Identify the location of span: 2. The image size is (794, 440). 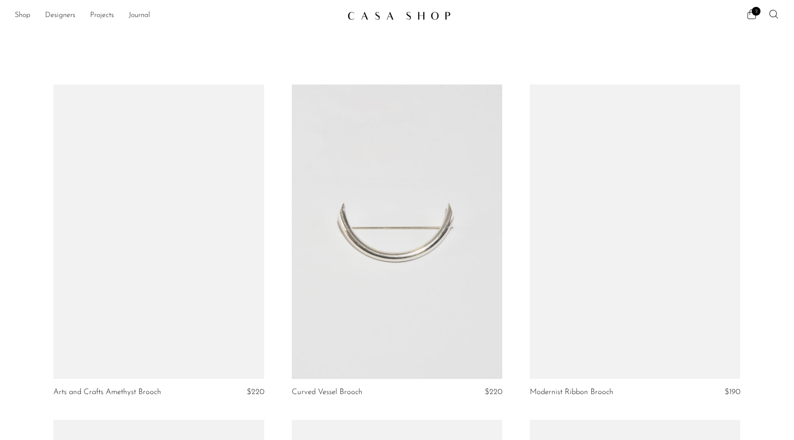
(756, 11).